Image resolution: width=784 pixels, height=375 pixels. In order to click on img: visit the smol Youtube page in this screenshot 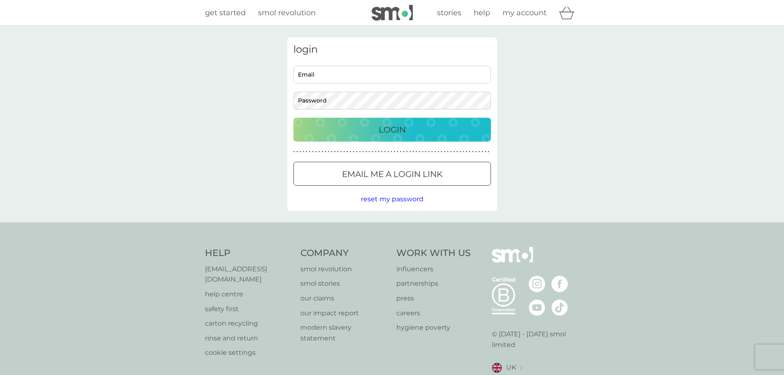, I will do `click(537, 307)`.